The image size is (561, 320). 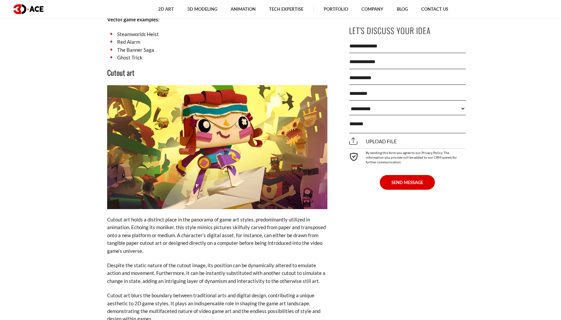 I want to click on h3: Cutout art, so click(x=217, y=72).